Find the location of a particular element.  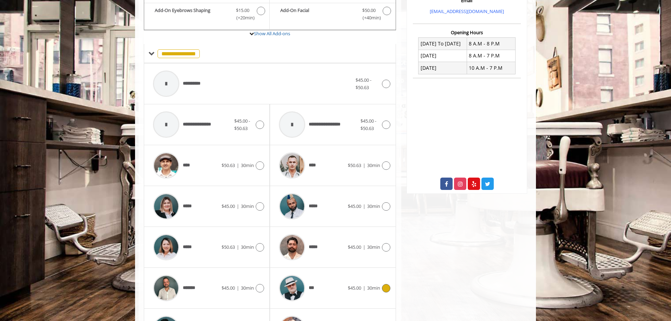

td: 8 A.M - 7 P.M is located at coordinates (491, 56).